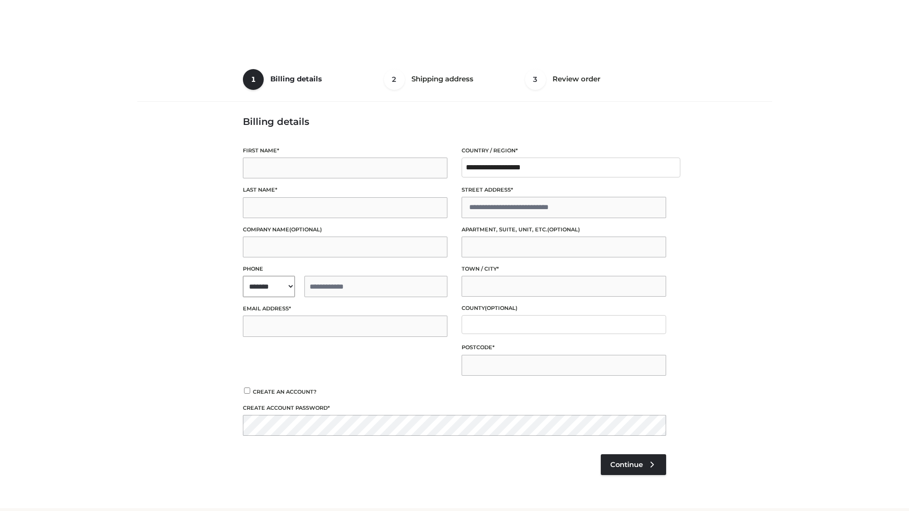 Image resolution: width=909 pixels, height=511 pixels. I want to click on span: Continue, so click(626, 465).